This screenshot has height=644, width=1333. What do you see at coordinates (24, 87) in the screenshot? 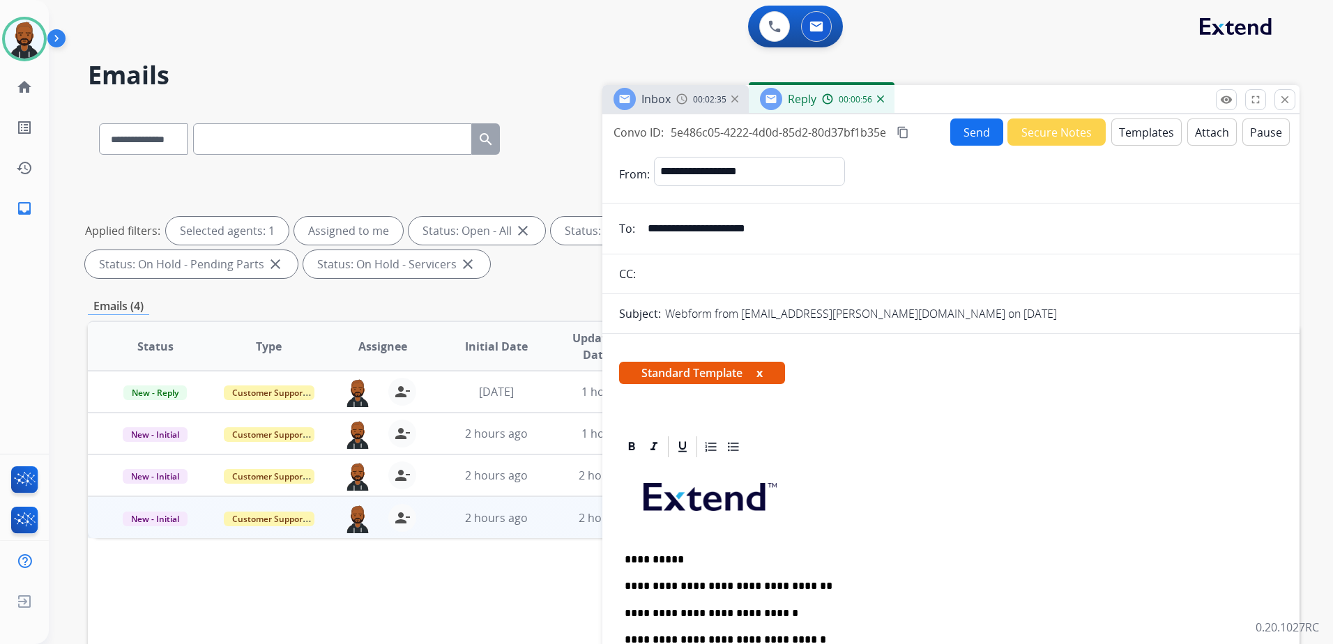
I see `mat-icon: home` at bounding box center [24, 87].